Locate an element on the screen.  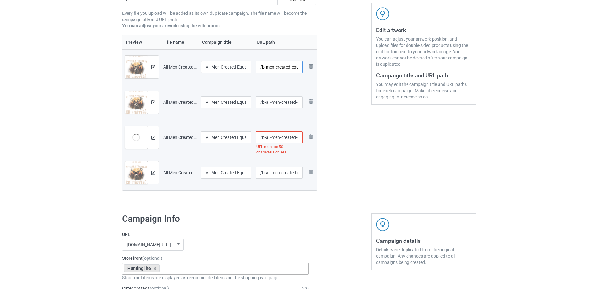
div: You can adjust your artwork position, and upload files for double-sided products using the edit b... is located at coordinates (424, 52).